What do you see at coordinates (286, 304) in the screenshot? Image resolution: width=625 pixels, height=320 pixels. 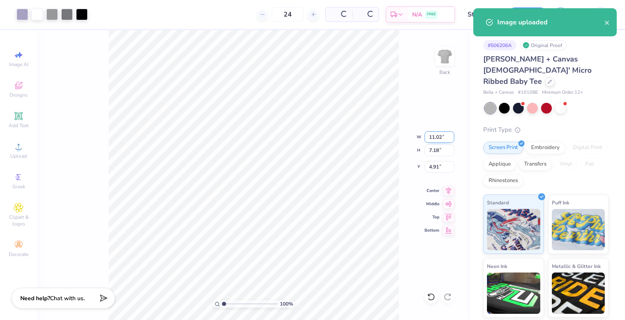 I see `span: 100 %` at bounding box center [286, 304].